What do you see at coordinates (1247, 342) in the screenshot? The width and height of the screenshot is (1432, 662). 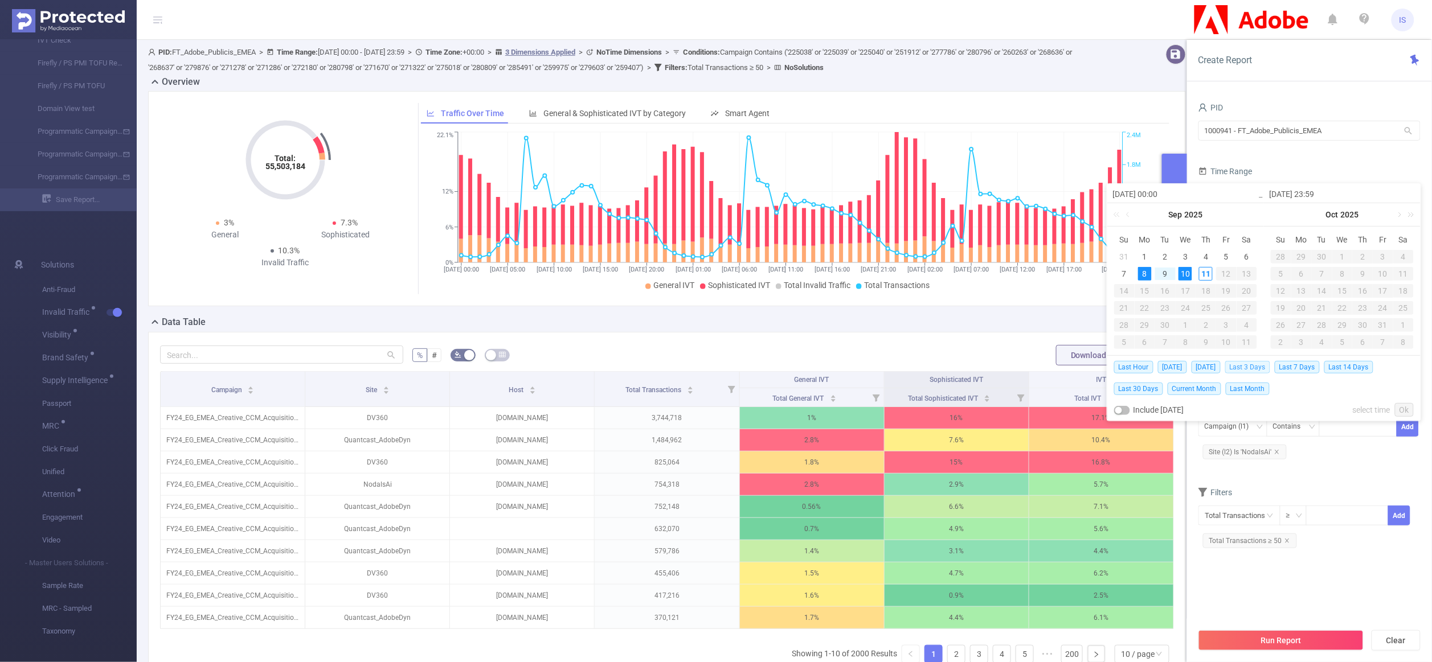 I see `td: October 11, 2025` at bounding box center [1247, 342].